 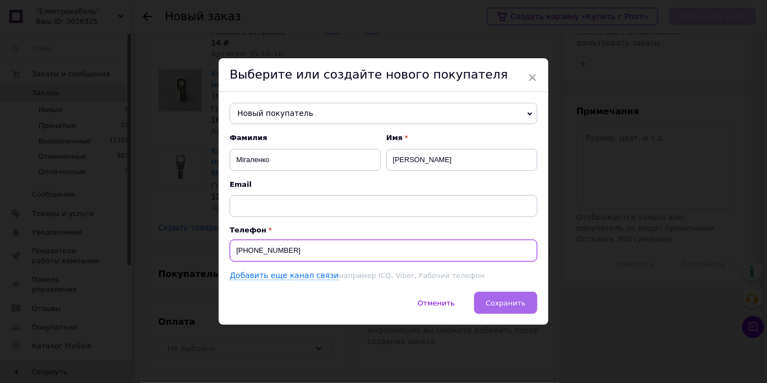 What do you see at coordinates (506, 303) in the screenshot?
I see `span: Сохранить` at bounding box center [506, 303].